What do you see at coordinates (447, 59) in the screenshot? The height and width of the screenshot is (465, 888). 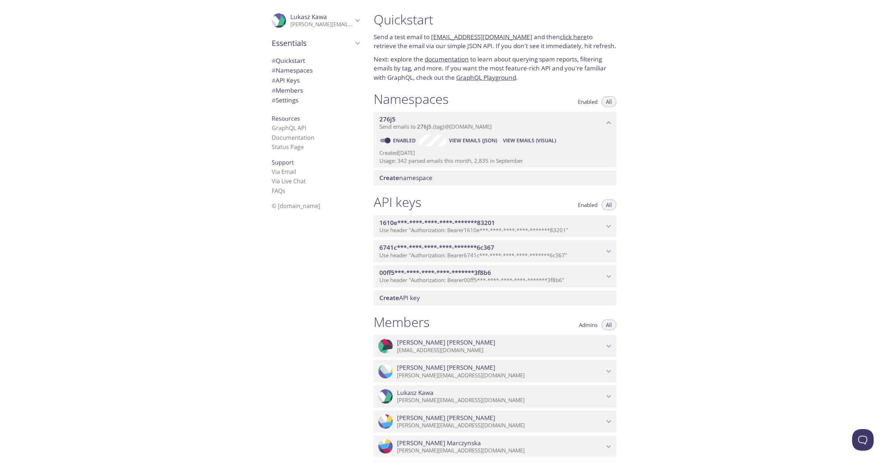 I see `a: documentation` at bounding box center [447, 59].